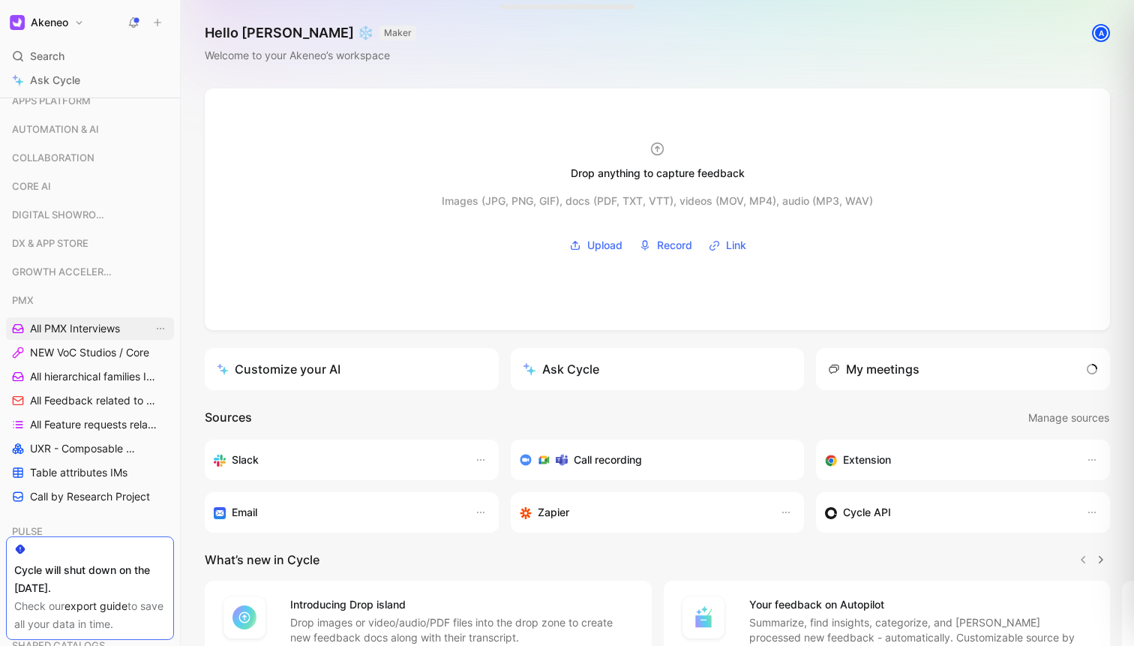 This screenshot has width=1134, height=646. I want to click on h3: Extension, so click(867, 460).